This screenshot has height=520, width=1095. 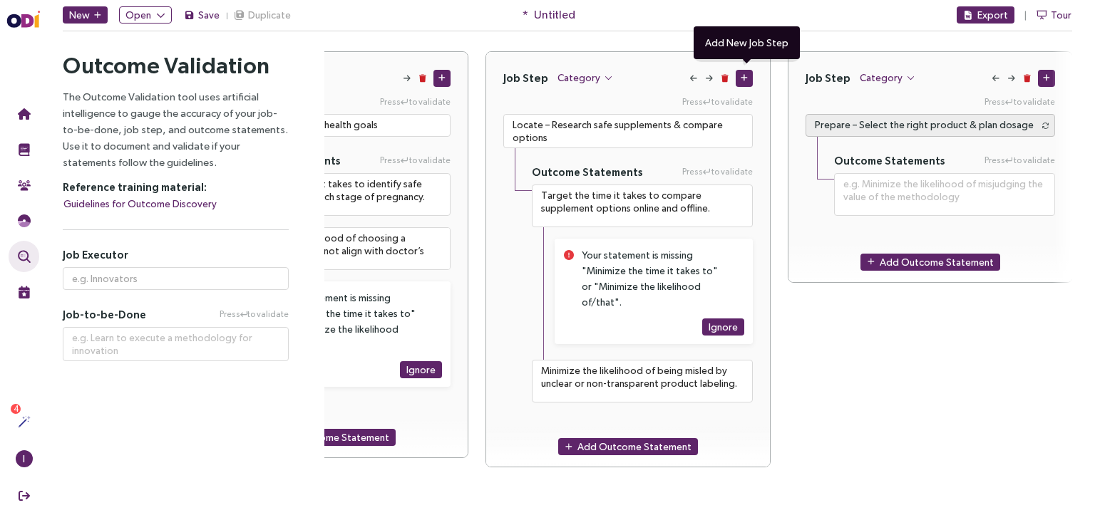 I want to click on span: New, so click(x=79, y=15).